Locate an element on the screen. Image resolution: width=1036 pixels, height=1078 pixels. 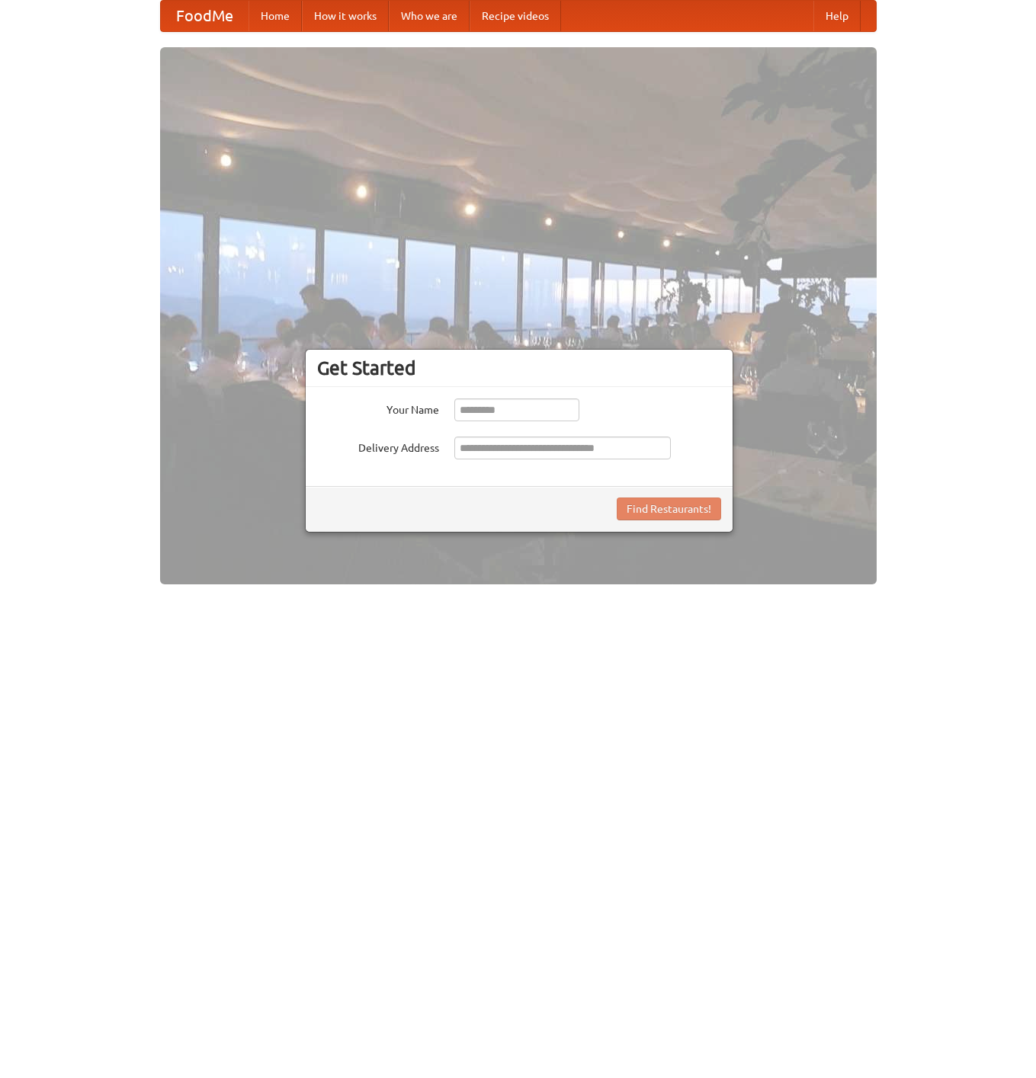
a: Who we are is located at coordinates (429, 16).